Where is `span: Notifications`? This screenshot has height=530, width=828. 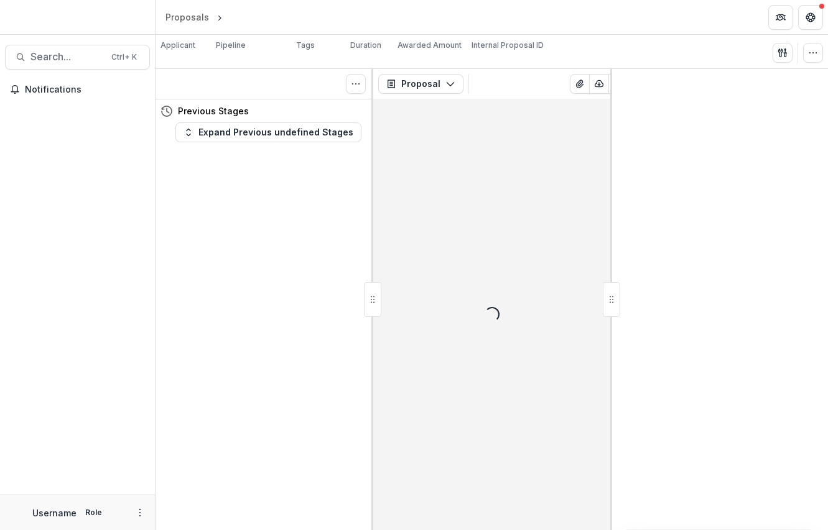
span: Notifications is located at coordinates (85, 90).